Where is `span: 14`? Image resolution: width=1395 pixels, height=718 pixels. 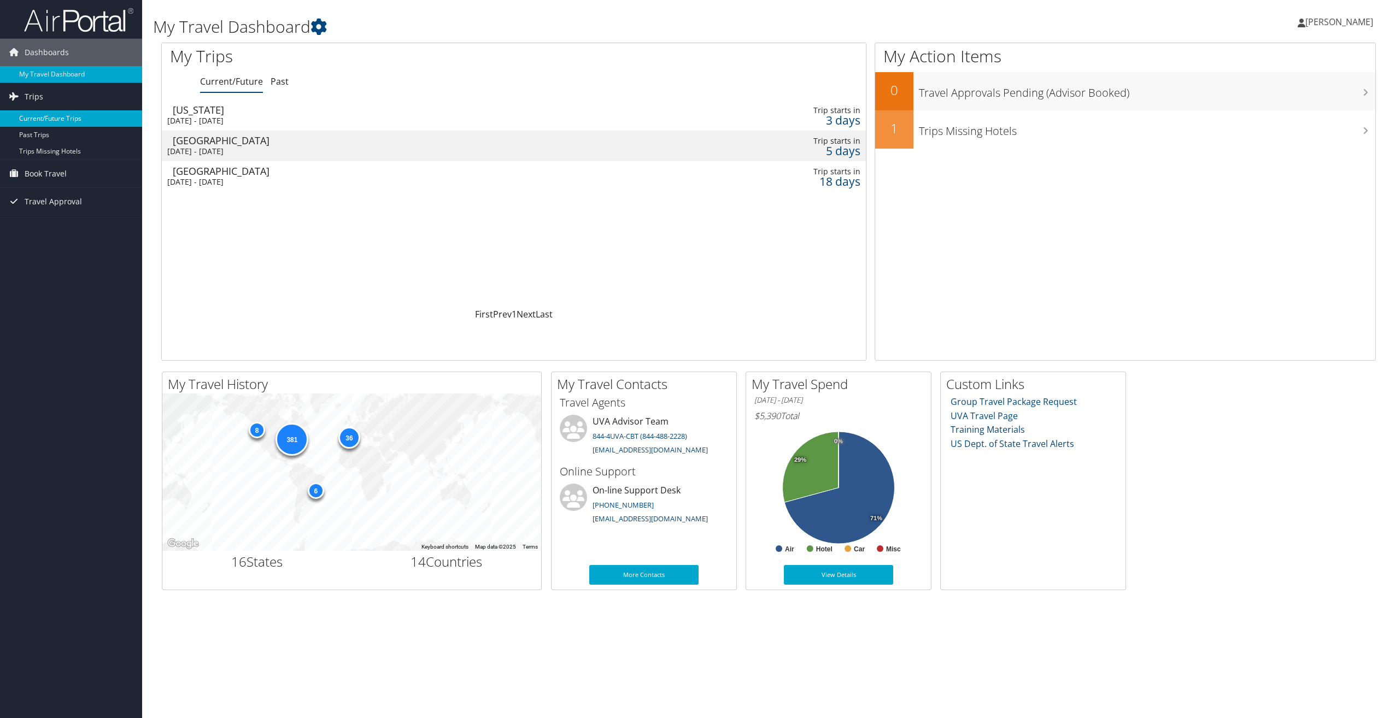
span: 14 is located at coordinates (418, 561).